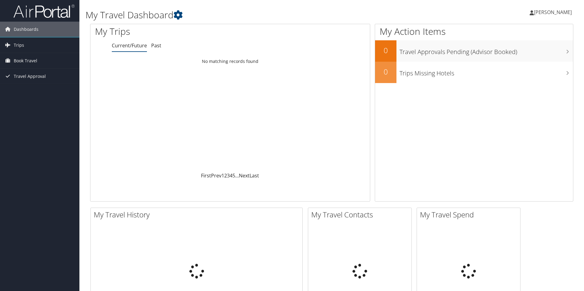 The width and height of the screenshot is (584, 291). I want to click on a: Past, so click(156, 46).